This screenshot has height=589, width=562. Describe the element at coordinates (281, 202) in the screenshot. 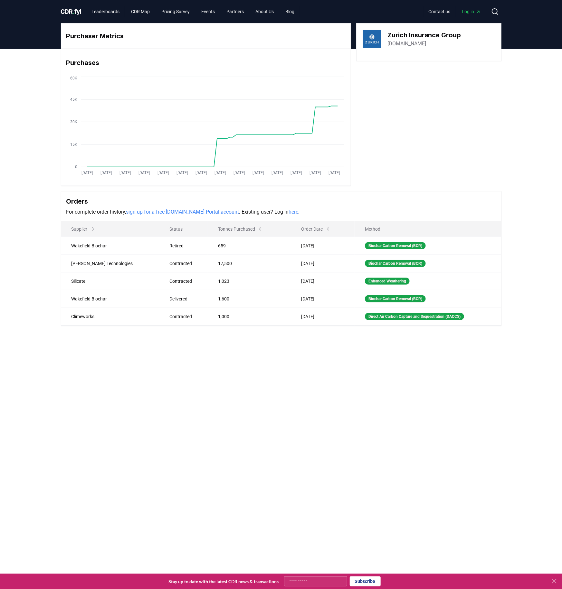

I see `h3: Orders` at that location.